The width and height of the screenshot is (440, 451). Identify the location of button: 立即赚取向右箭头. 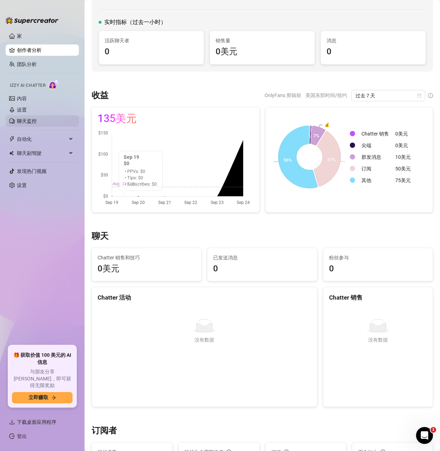
(42, 397).